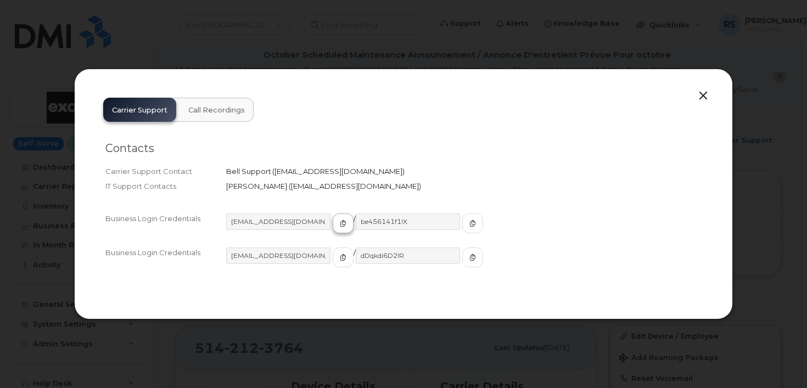 The image size is (807, 388). Describe the element at coordinates (249, 171) in the screenshot. I see `span: Bell Support` at that location.